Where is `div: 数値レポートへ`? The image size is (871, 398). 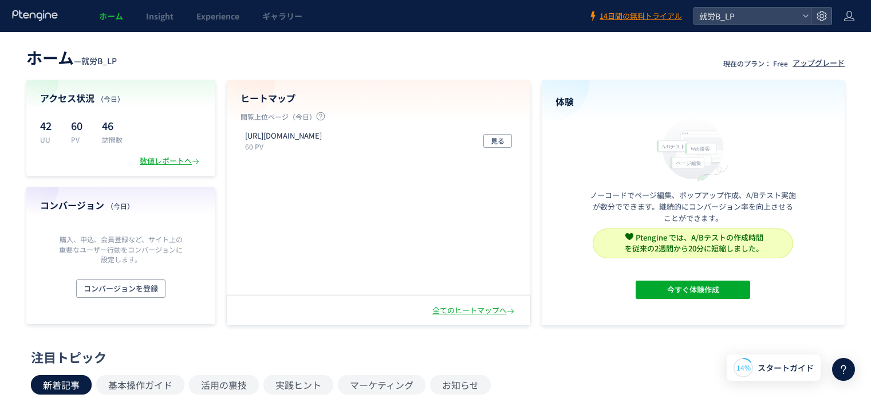
div: 数値レポートへ is located at coordinates (171, 161).